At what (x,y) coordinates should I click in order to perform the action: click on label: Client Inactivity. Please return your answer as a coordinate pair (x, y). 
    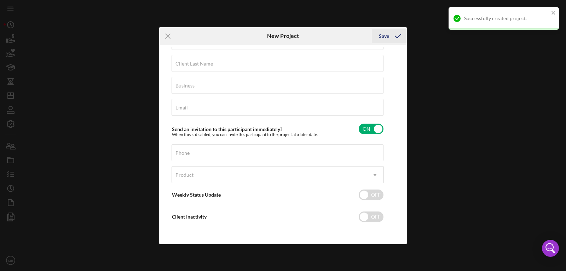
    Looking at the image, I should click on (189, 216).